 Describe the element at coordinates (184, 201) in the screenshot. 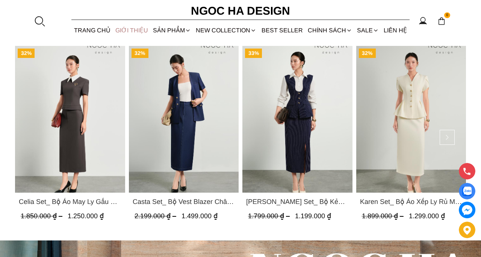

I see `a: Link to Casta Set_ Bộ Vest Blazer Chân Váy Bút Chì Màu Xanh BJ145` at that location.